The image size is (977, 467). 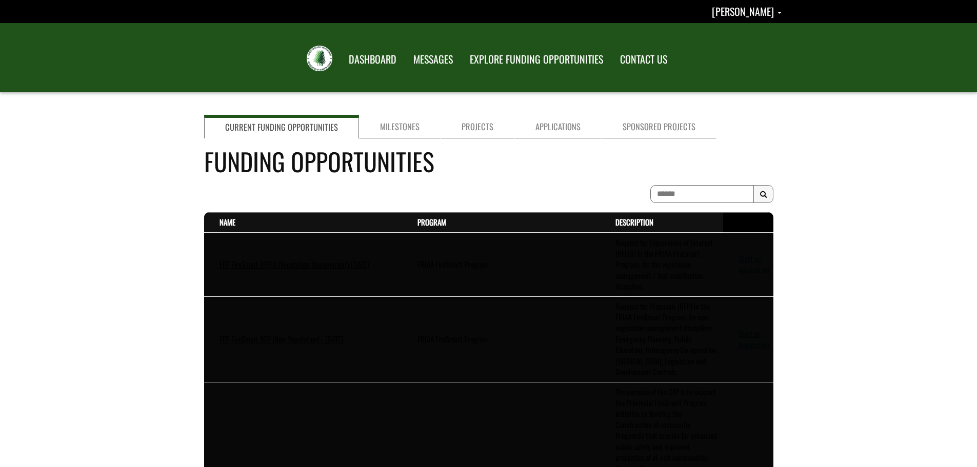 I want to click on a: Milestones, so click(x=400, y=127).